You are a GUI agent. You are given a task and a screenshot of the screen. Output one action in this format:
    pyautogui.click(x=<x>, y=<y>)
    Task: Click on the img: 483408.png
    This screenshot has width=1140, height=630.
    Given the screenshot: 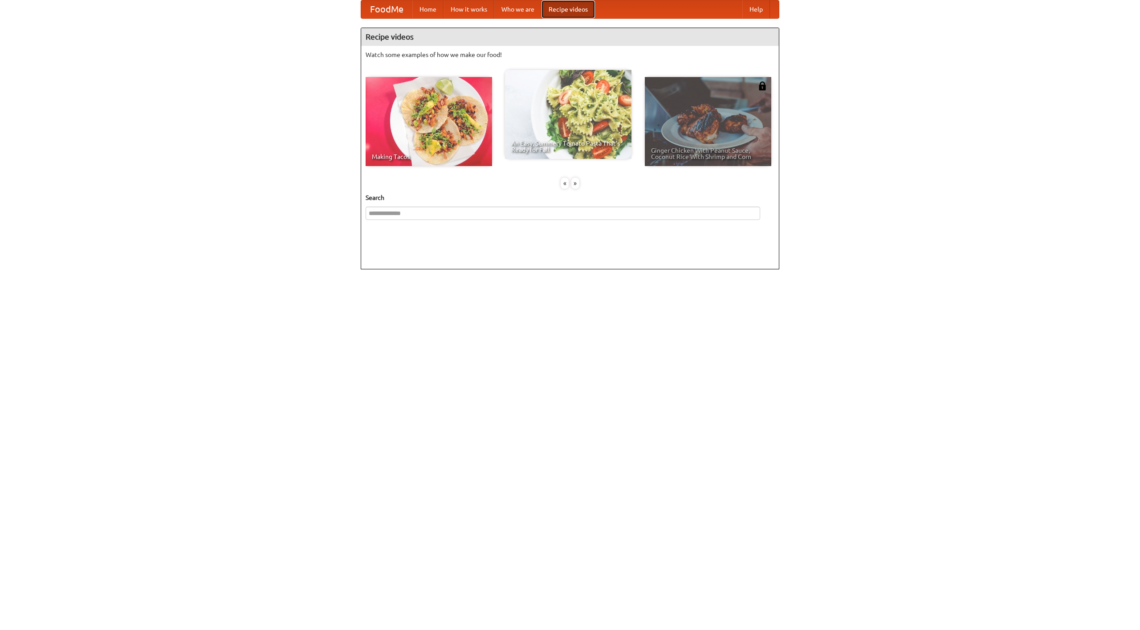 What is the action you would take?
    pyautogui.click(x=762, y=86)
    